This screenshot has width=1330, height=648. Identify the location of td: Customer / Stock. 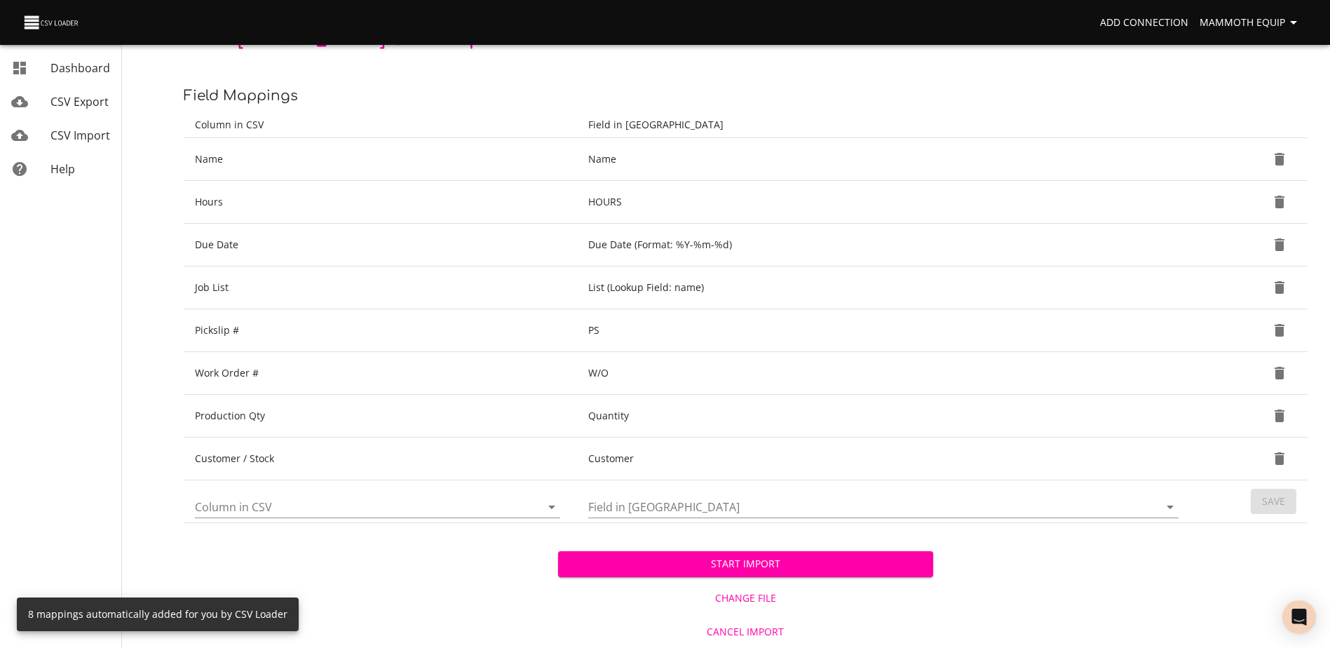
(380, 459).